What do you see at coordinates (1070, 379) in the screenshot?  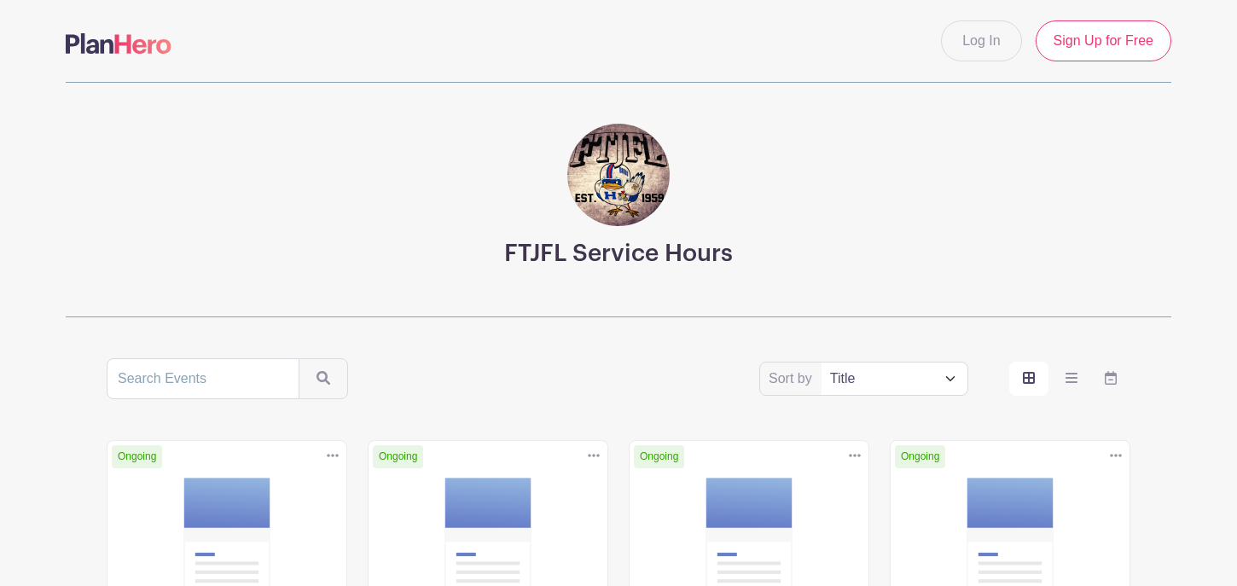 I see `div: order and view` at bounding box center [1070, 379].